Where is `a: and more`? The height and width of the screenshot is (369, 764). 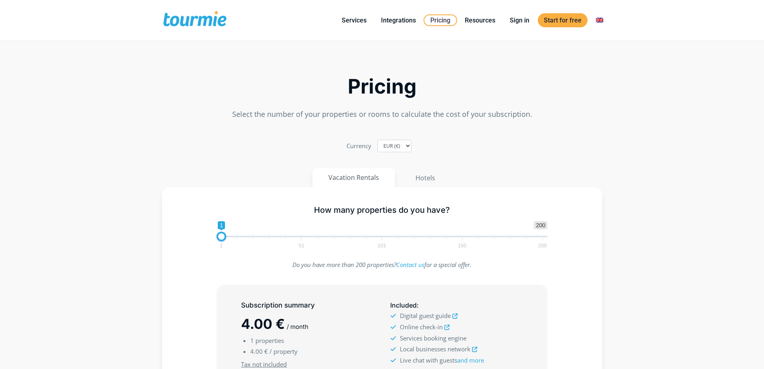
a: and more is located at coordinates (471, 360).